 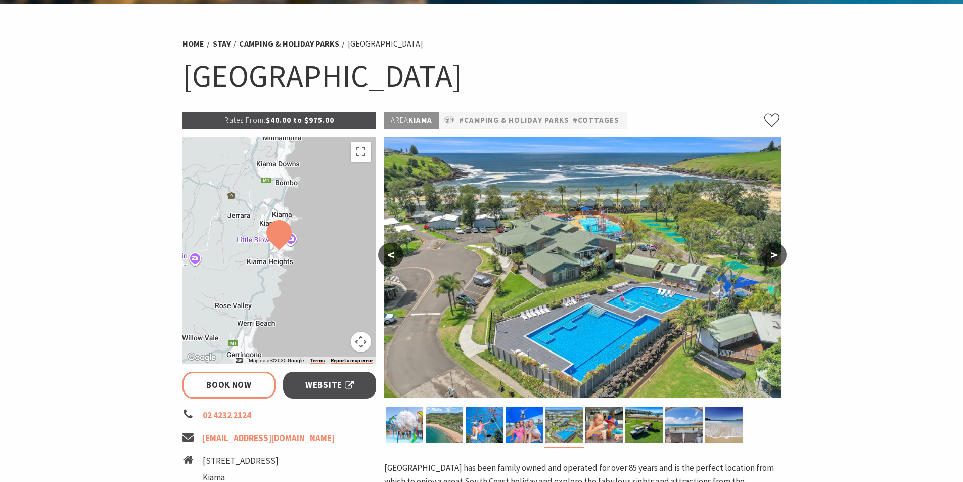 What do you see at coordinates (484, 424) in the screenshot?
I see `img: Kids on Ropeplay` at bounding box center [484, 424].